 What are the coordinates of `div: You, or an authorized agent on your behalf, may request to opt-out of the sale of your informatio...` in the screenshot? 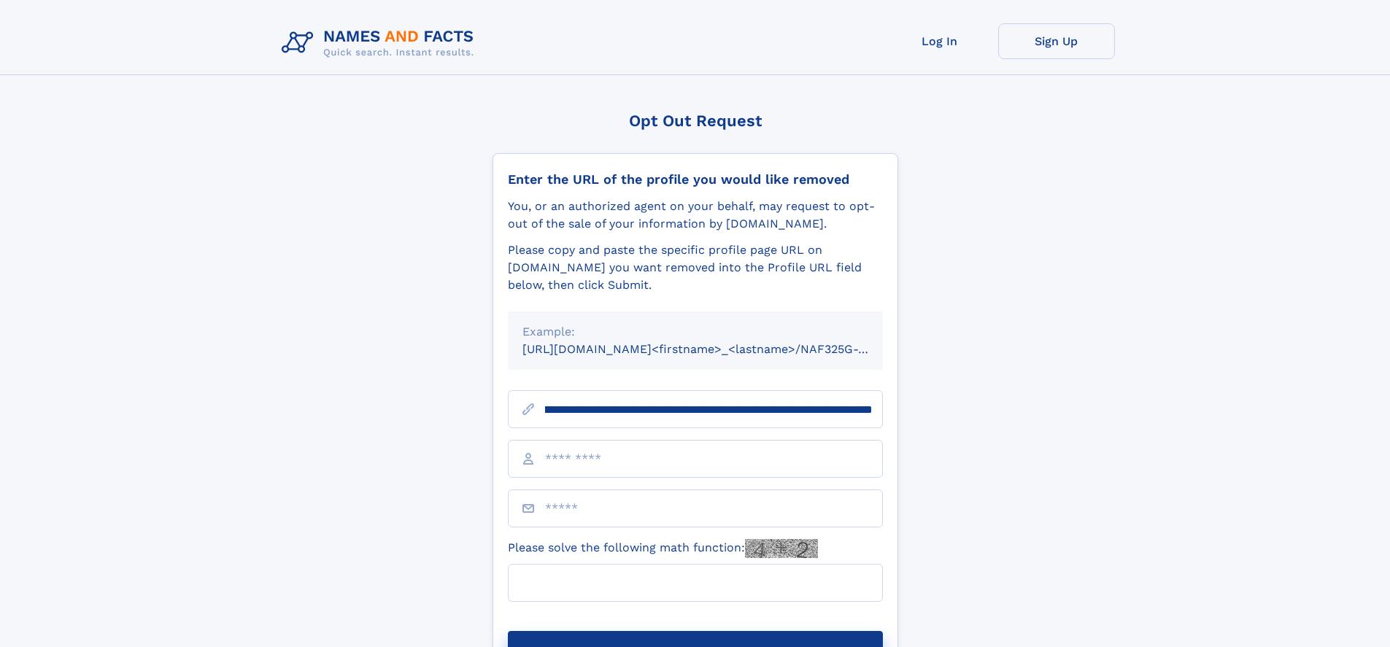 It's located at (695, 215).